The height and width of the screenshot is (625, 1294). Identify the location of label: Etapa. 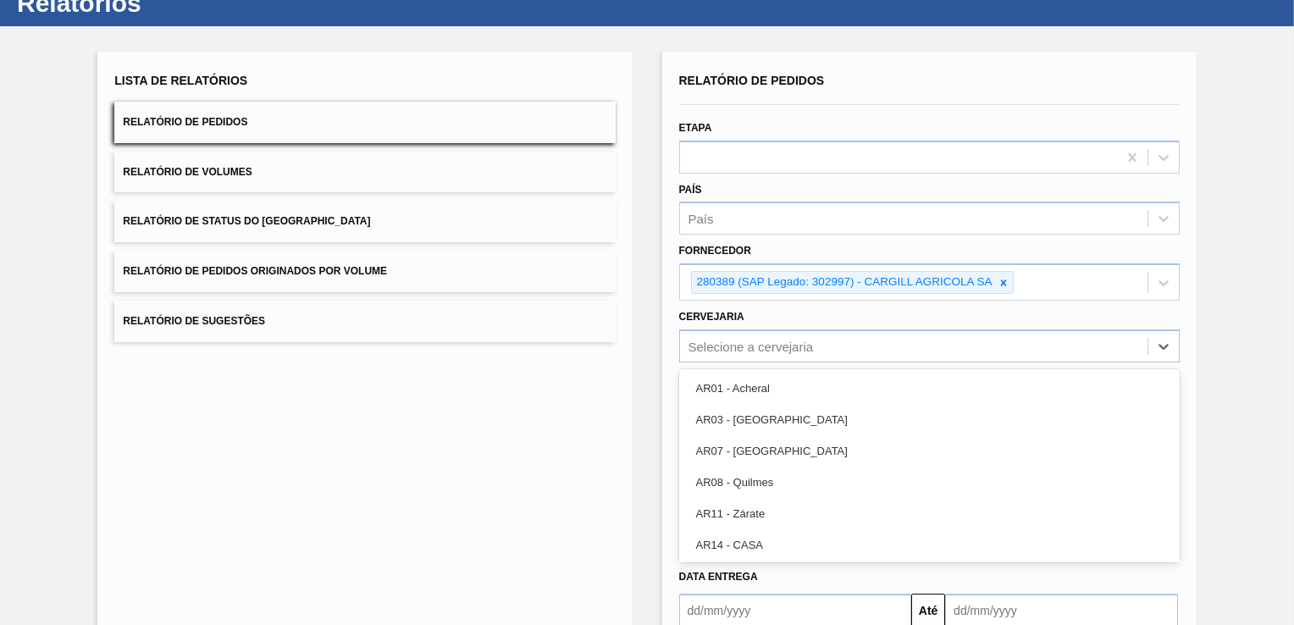
(695, 128).